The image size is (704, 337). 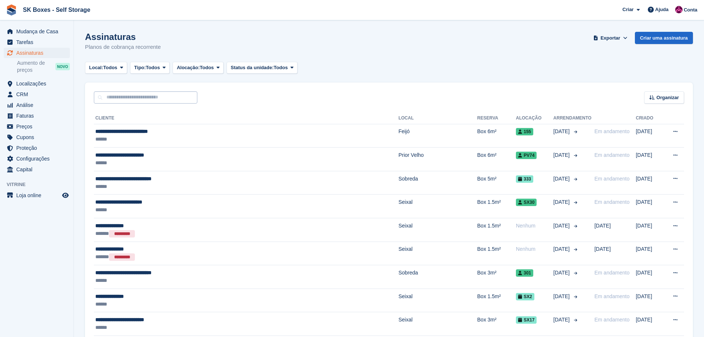 I want to click on span: Proteção, so click(x=38, y=148).